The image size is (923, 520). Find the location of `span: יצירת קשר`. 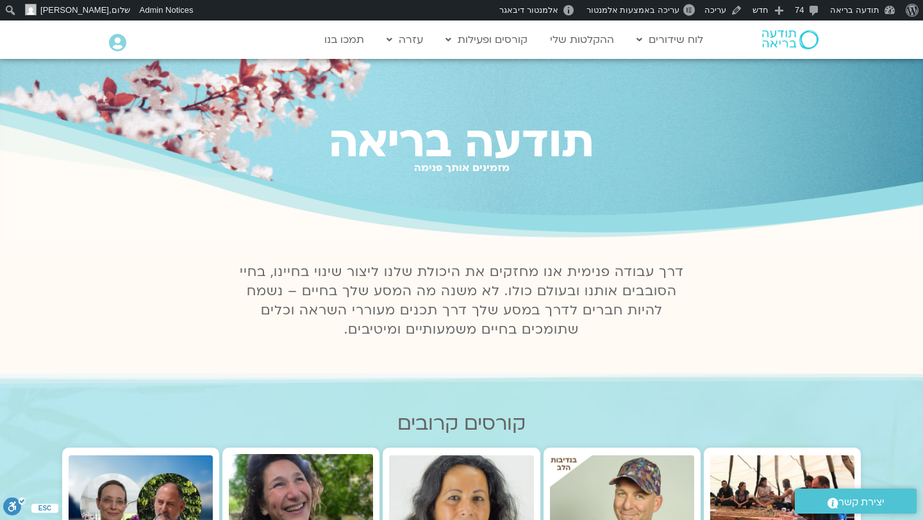

span: יצירת קשר is located at coordinates (861, 502).